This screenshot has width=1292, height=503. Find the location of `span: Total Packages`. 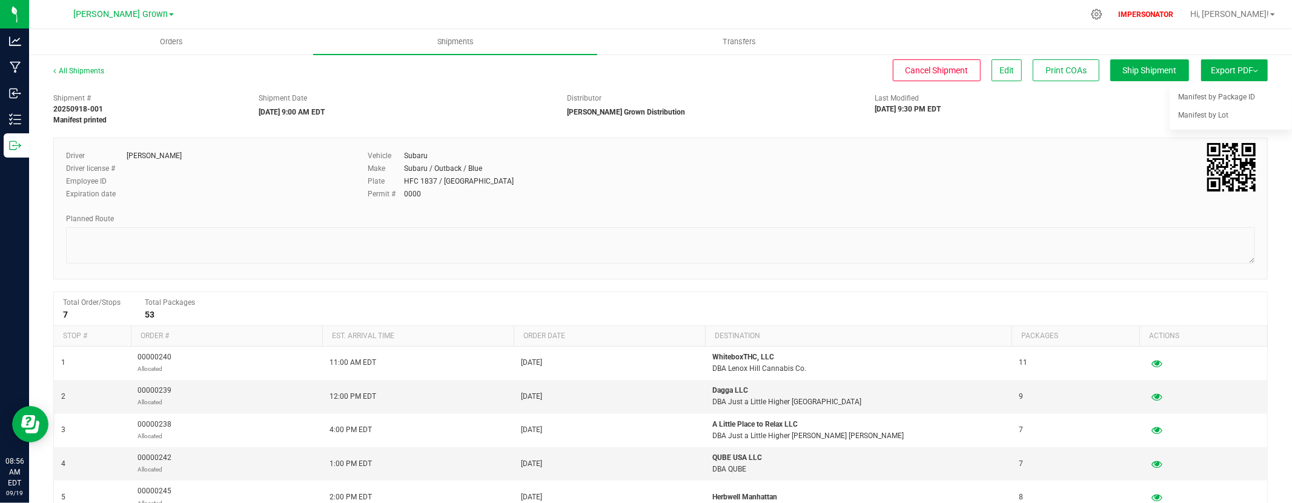

span: Total Packages is located at coordinates (170, 302).